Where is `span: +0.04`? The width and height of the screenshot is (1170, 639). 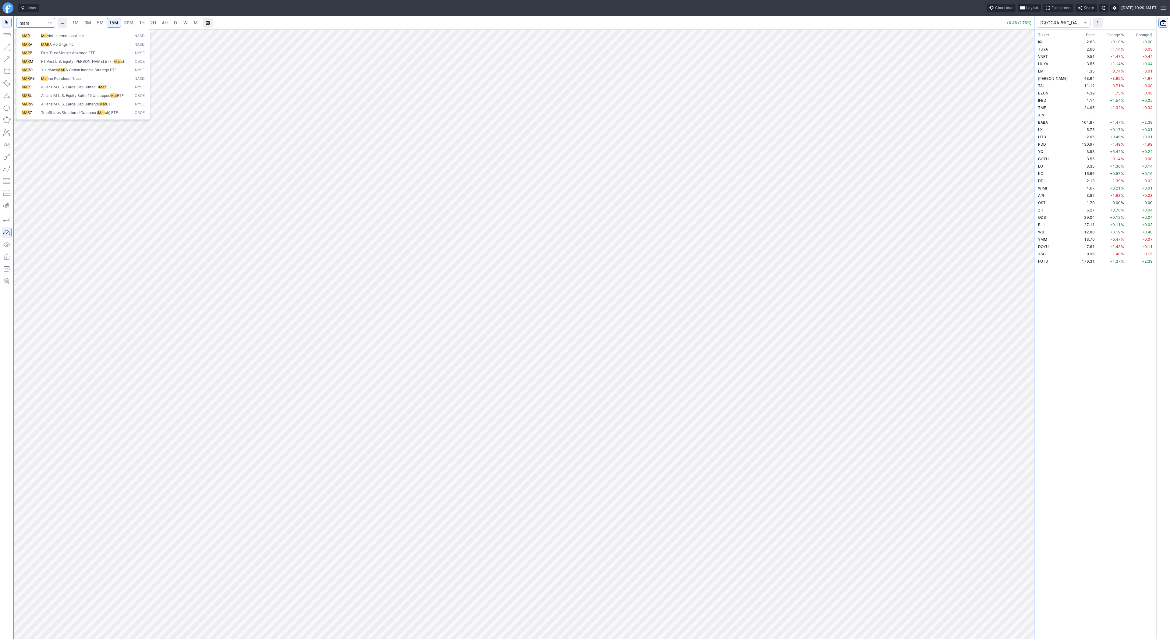
span: +0.04 is located at coordinates (1147, 217).